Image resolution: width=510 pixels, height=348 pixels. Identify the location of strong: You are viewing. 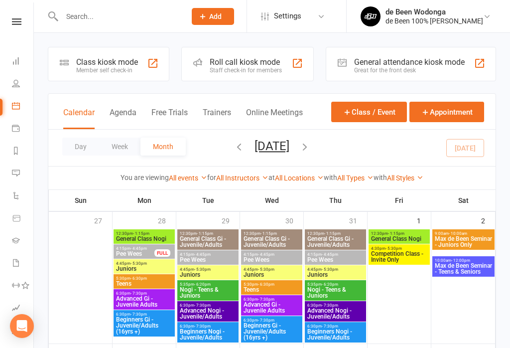
(145, 177).